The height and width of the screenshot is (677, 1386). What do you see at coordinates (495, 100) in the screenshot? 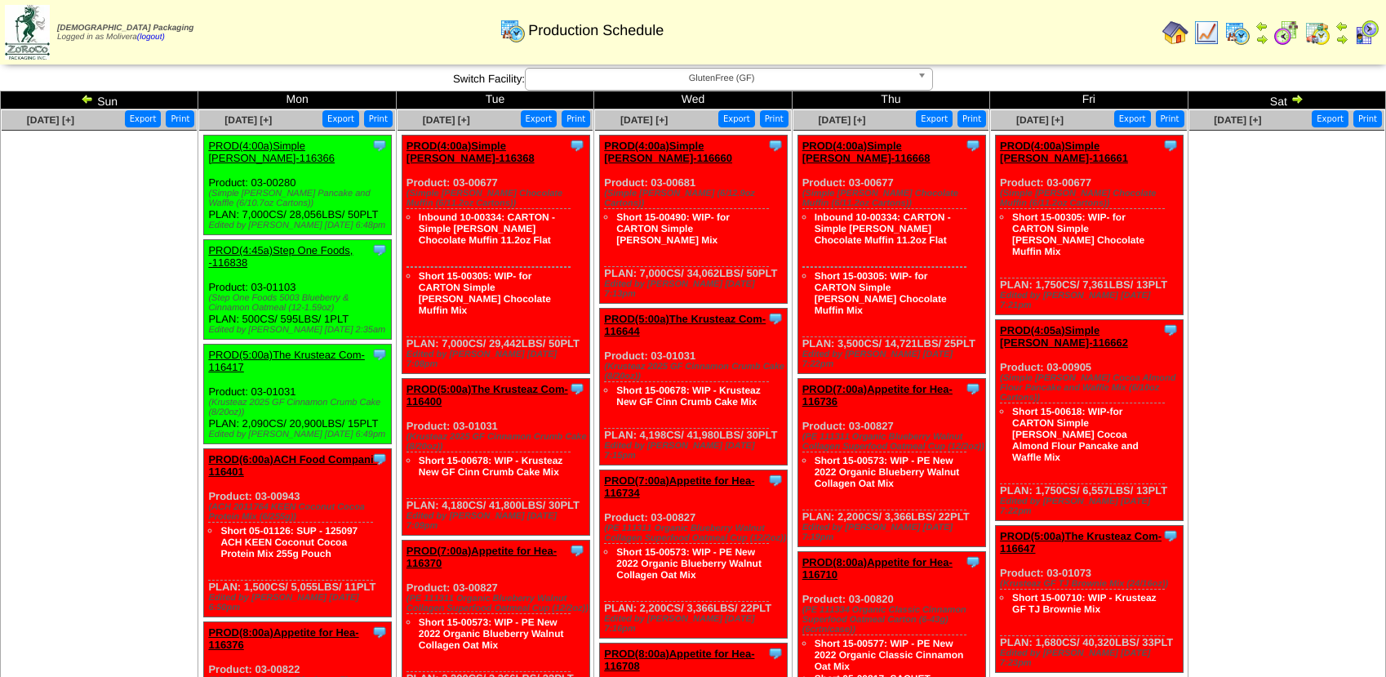
I see `td: Tue` at bounding box center [495, 100].